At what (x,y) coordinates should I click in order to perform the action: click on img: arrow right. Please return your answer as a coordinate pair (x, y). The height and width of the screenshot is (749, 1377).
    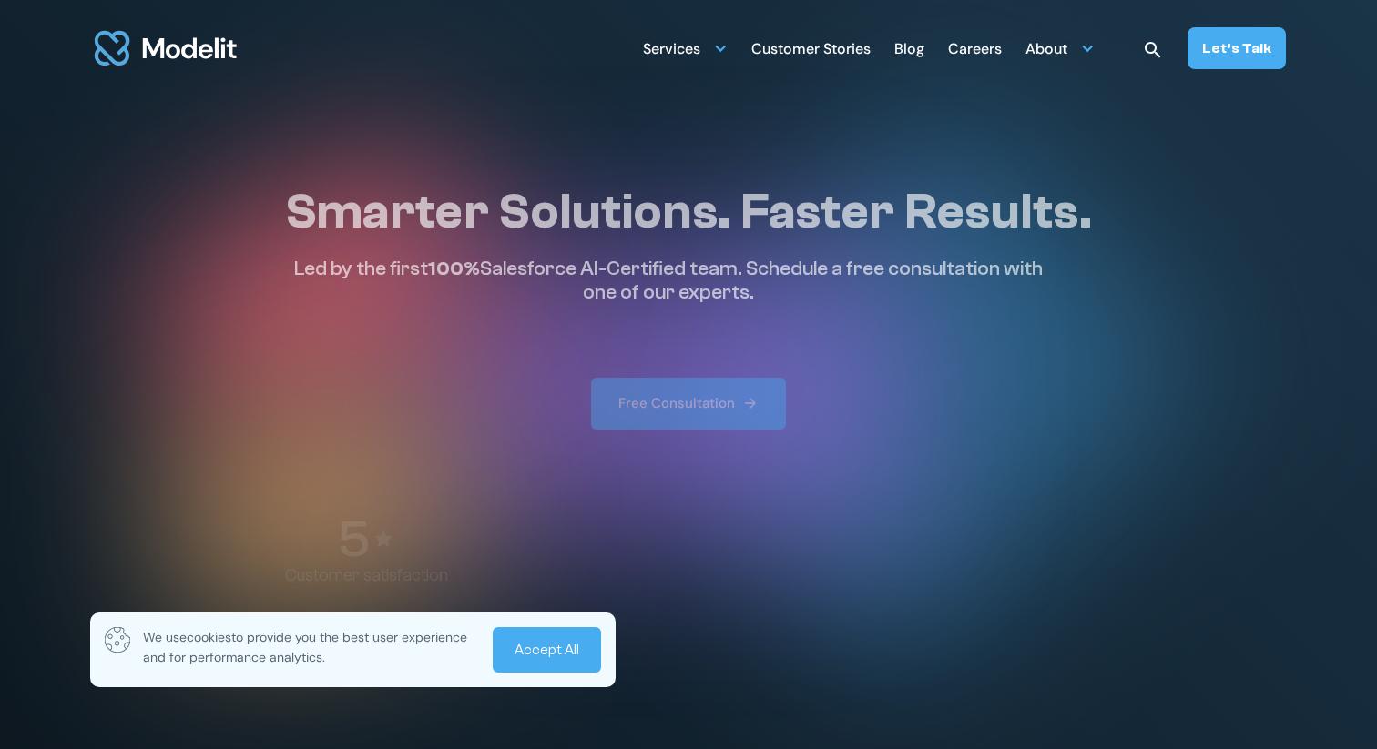
    Looking at the image, I should click on (750, 403).